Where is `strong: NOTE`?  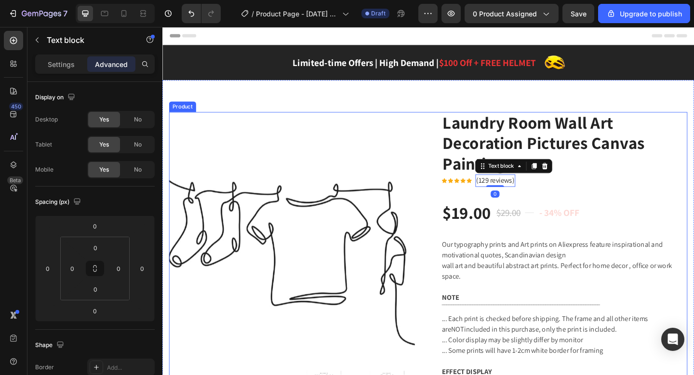
strong: NOTE is located at coordinates (313, 294).